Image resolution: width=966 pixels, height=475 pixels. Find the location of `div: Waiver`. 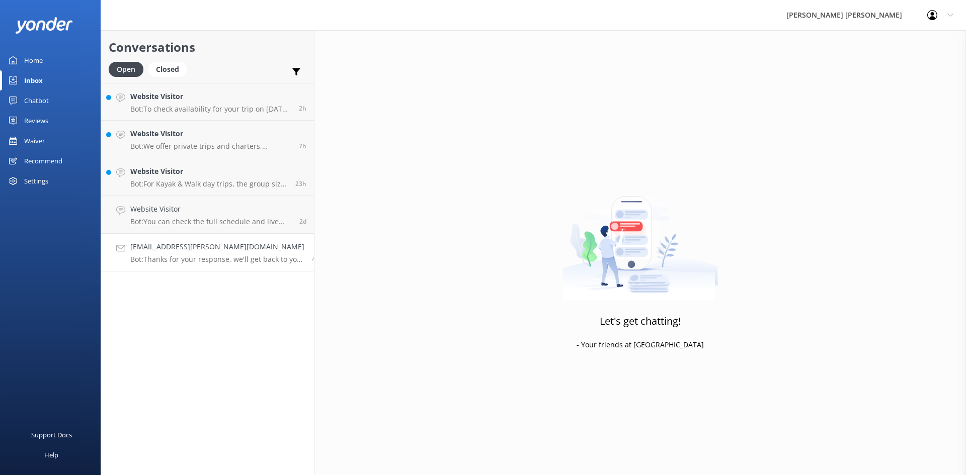

div: Waiver is located at coordinates (34, 141).